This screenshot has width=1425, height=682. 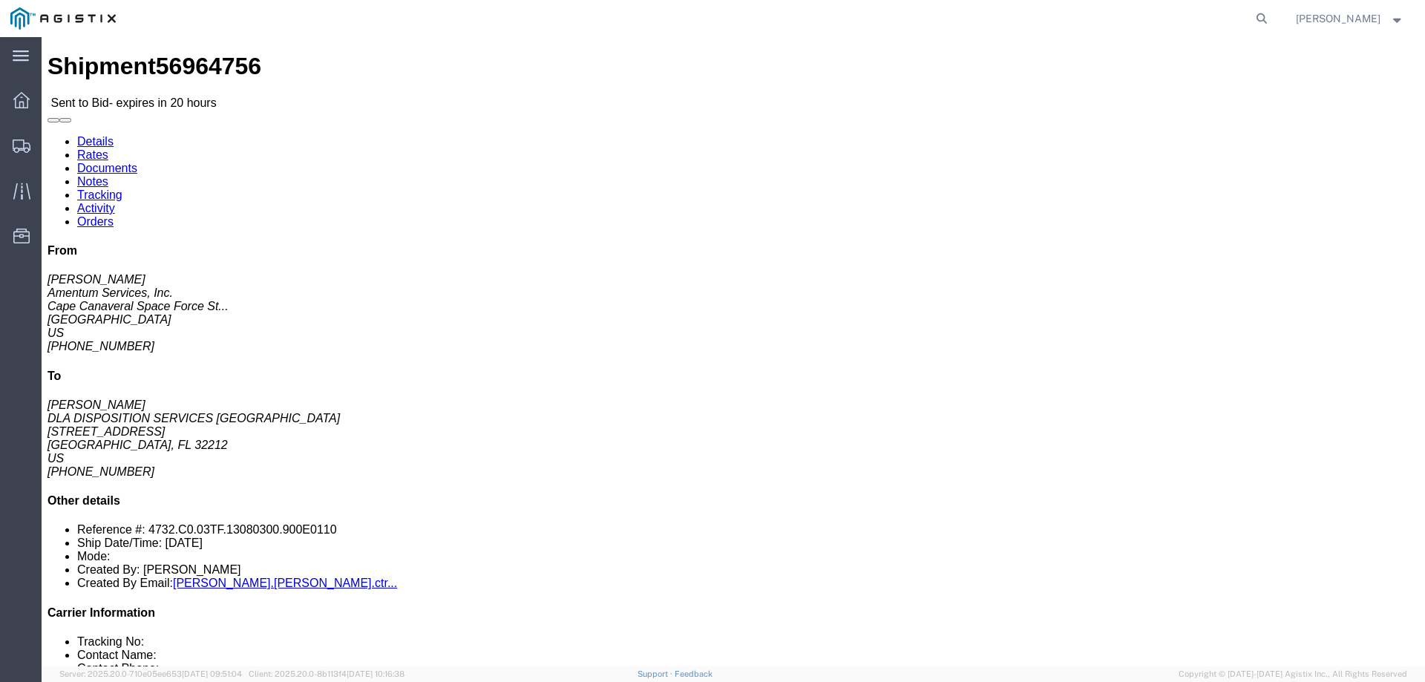 I want to click on img: logo, so click(x=63, y=19).